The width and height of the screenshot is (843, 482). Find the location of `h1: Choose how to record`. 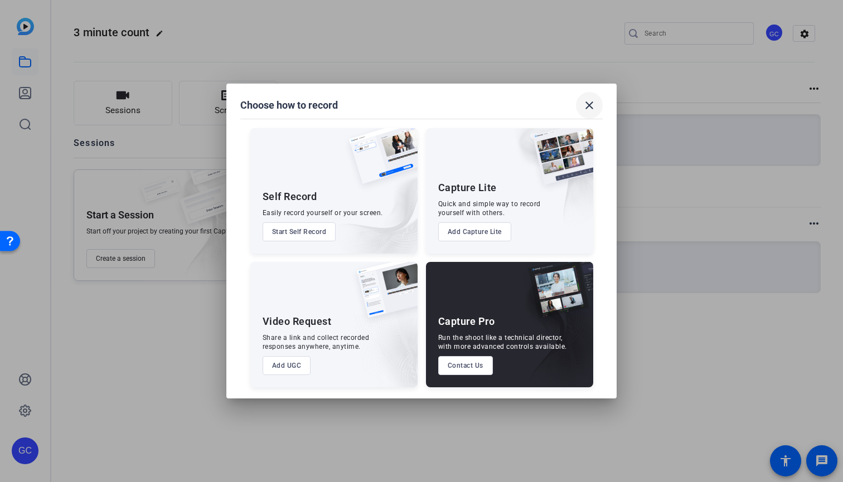

h1: Choose how to record is located at coordinates (289, 105).